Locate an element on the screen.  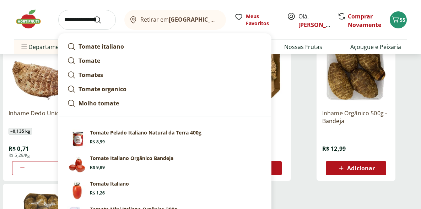
p: Inhame Dedo Unidade is located at coordinates (42, 117).